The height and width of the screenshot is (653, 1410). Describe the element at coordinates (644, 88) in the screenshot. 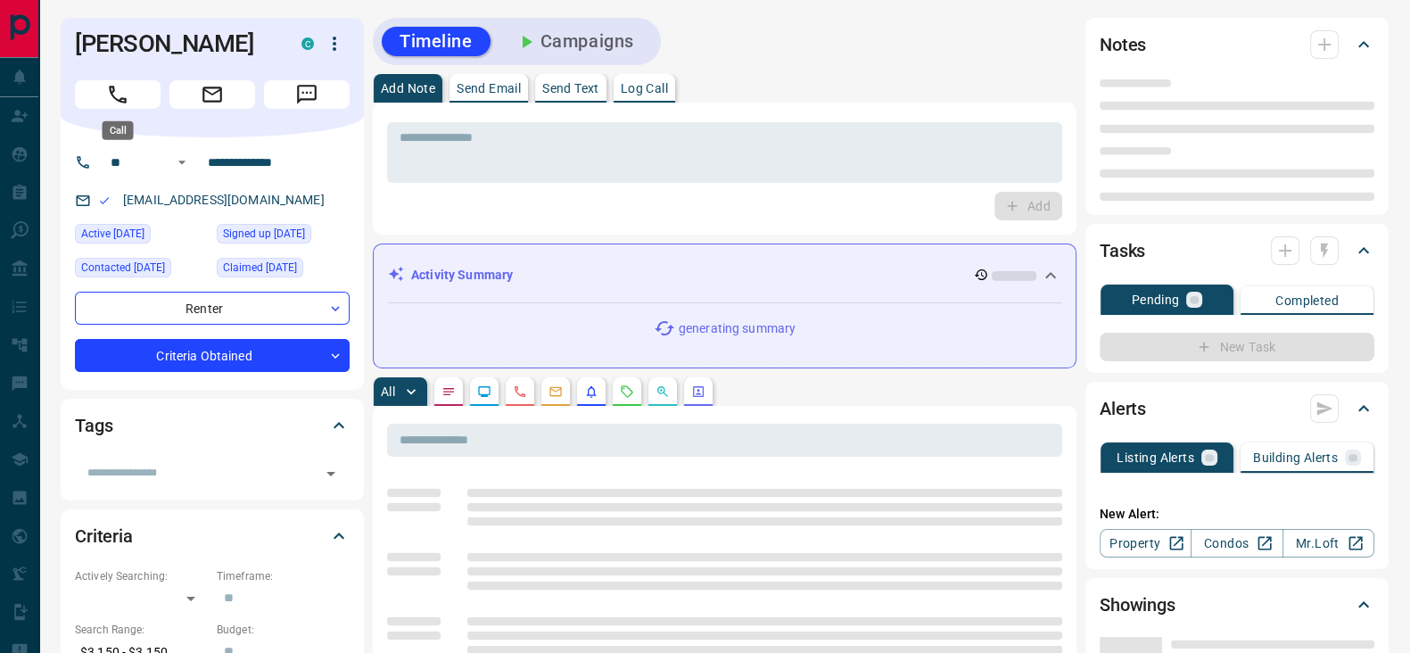

I see `p: Log Call` at that location.